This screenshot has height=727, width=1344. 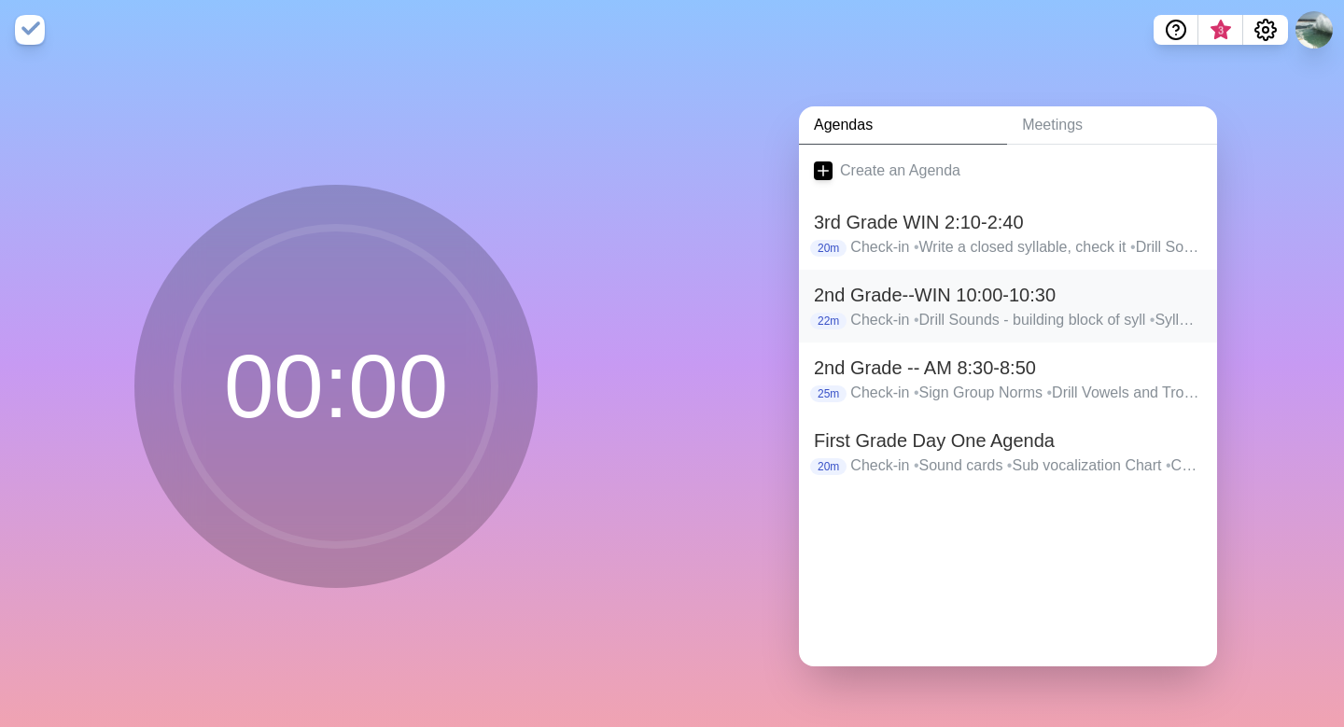 I want to click on h2: 3rd Grade WIN 2:10-2:40, so click(x=1008, y=222).